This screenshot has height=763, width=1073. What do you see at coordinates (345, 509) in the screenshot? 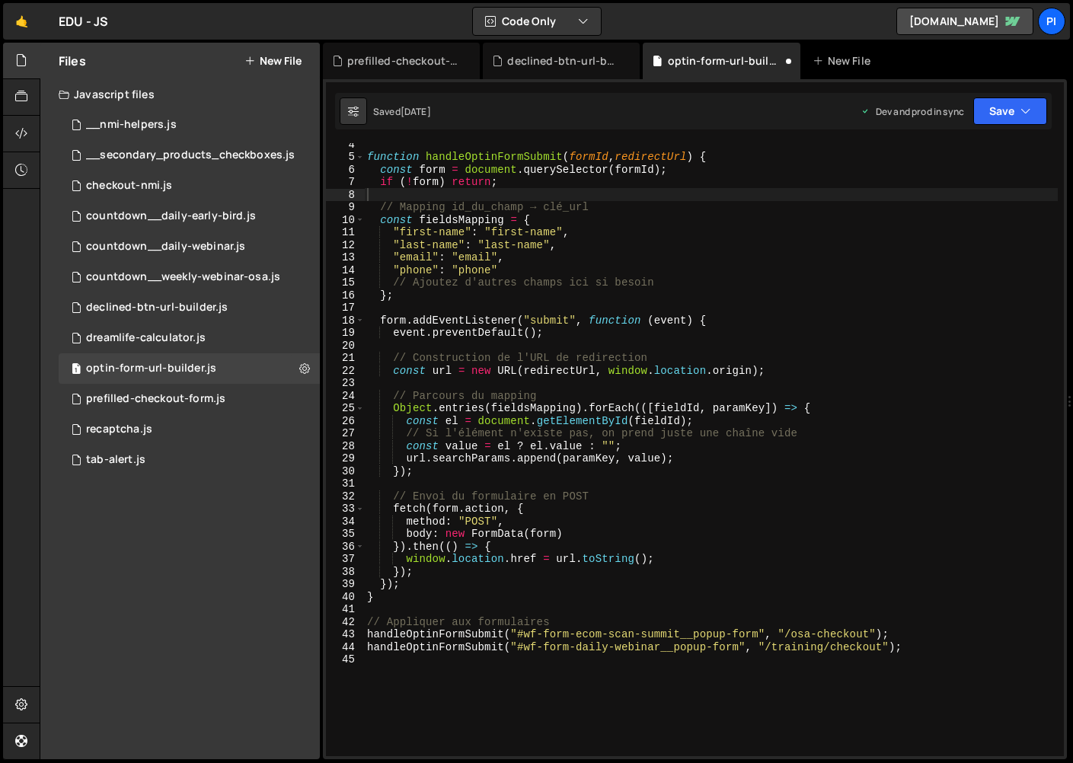
I see `div: 33` at bounding box center [345, 509].